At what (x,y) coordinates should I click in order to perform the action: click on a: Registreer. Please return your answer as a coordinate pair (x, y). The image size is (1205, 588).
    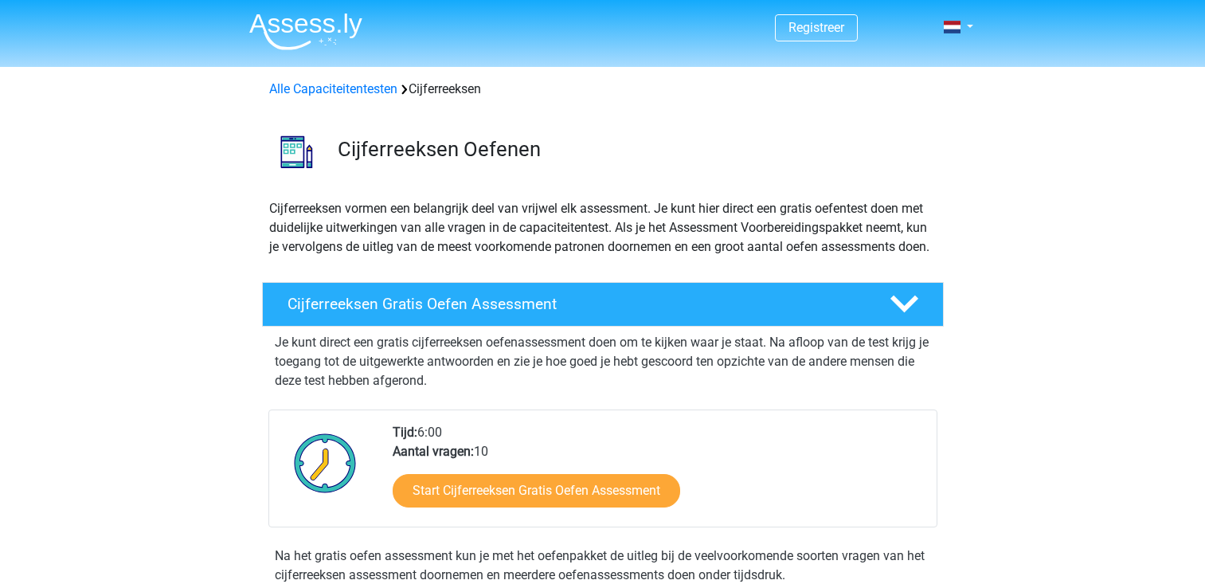
    Looking at the image, I should click on (816, 27).